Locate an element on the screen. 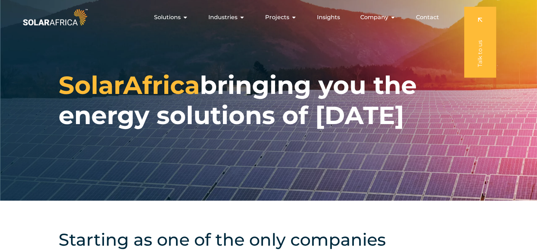 This screenshot has height=251, width=537. span: Company is located at coordinates (374, 17).